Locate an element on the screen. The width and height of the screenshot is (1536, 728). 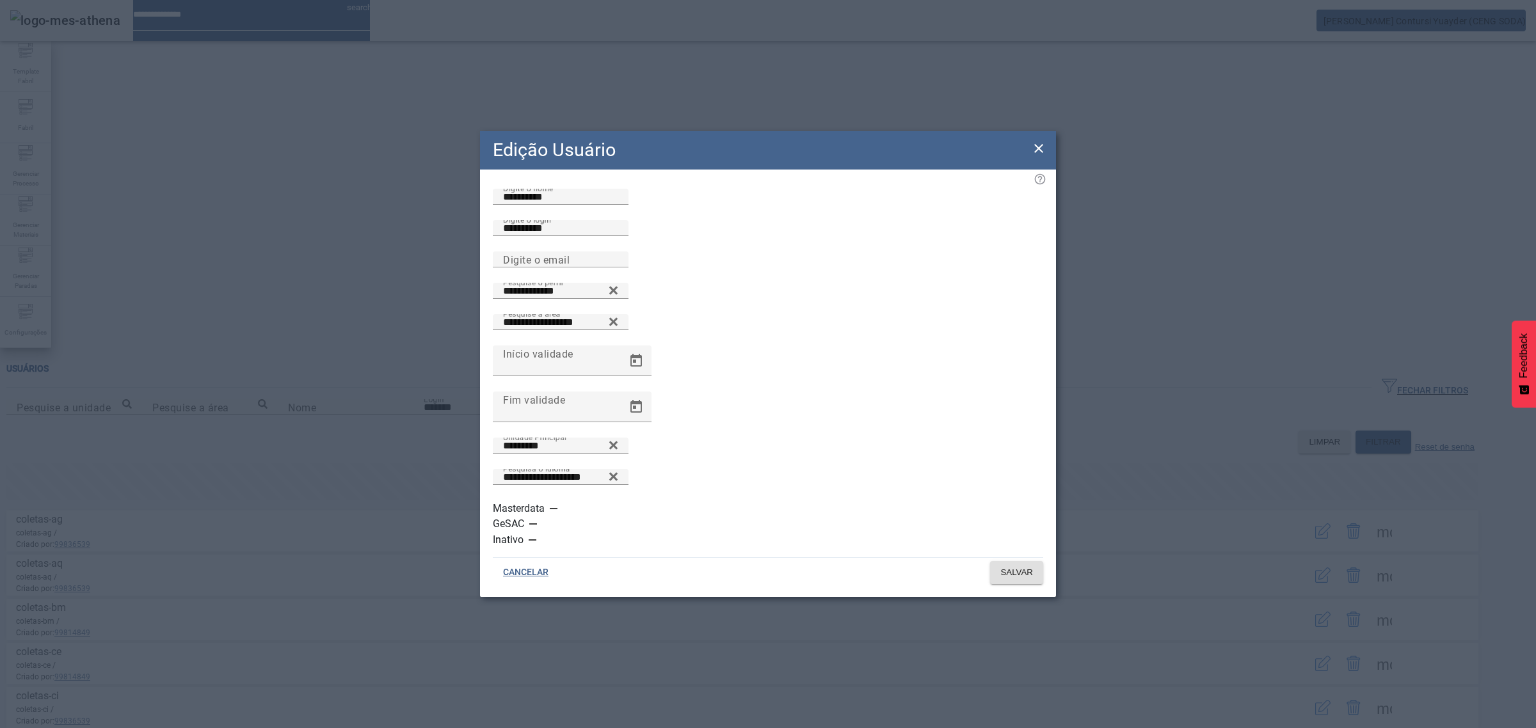
mat-label: Pesquise a área is located at coordinates (532, 314).